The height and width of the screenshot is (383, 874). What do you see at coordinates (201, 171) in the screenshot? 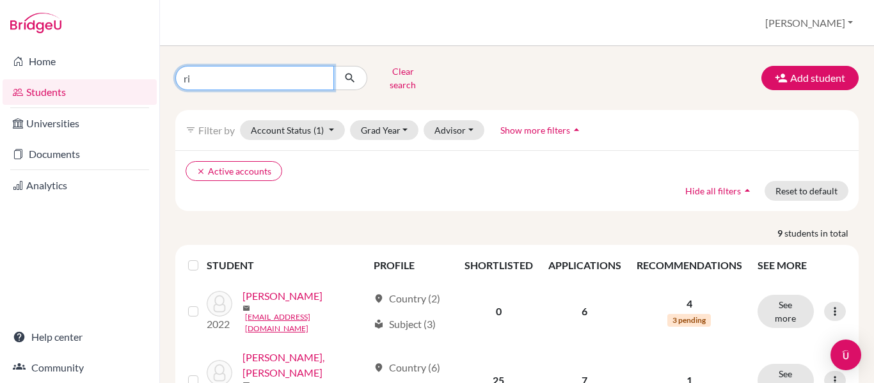
I see `i: clear` at bounding box center [201, 171].